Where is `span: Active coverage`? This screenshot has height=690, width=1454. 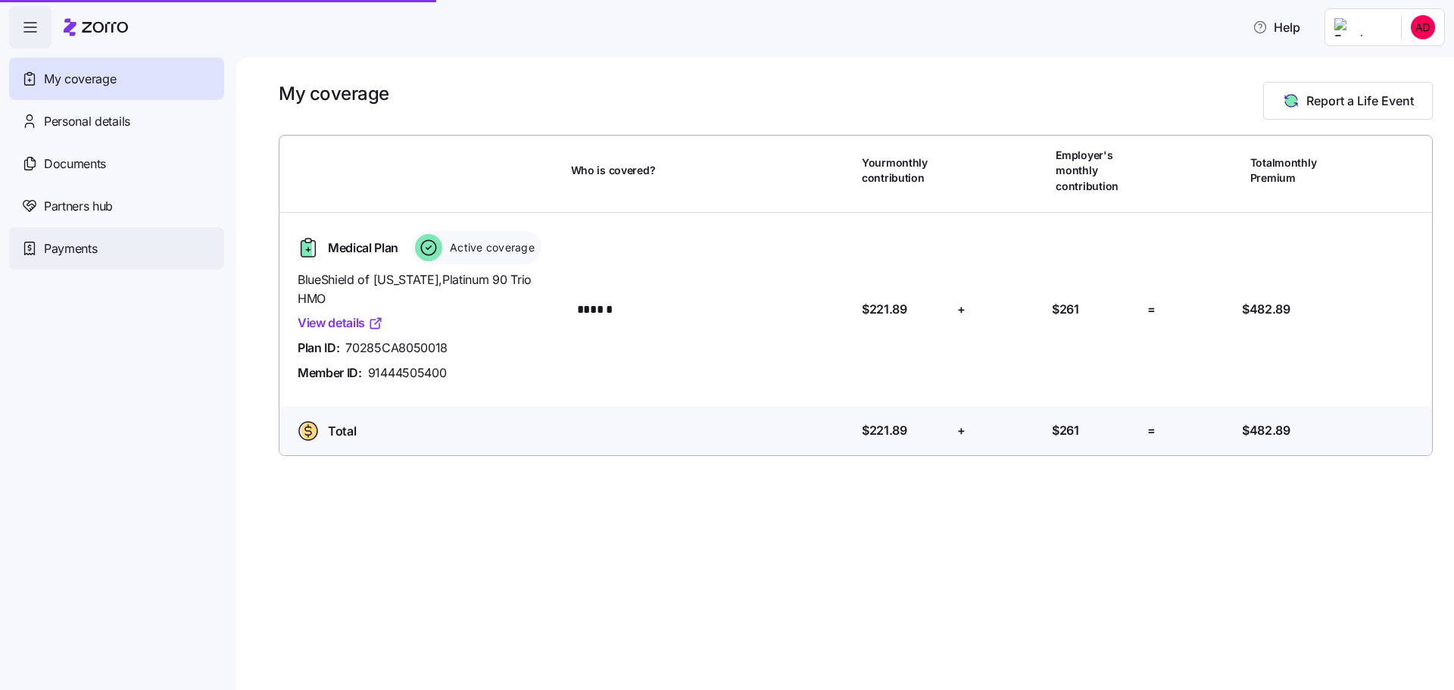 span: Active coverage is located at coordinates (490, 248).